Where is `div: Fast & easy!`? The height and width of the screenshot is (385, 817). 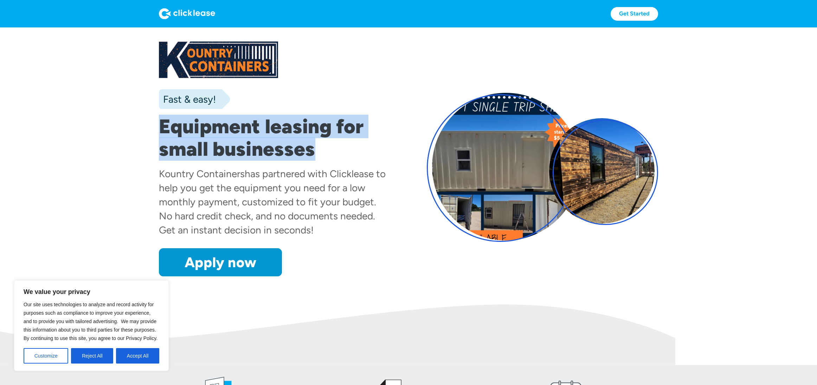
div: Fast & easy! is located at coordinates (187, 99).